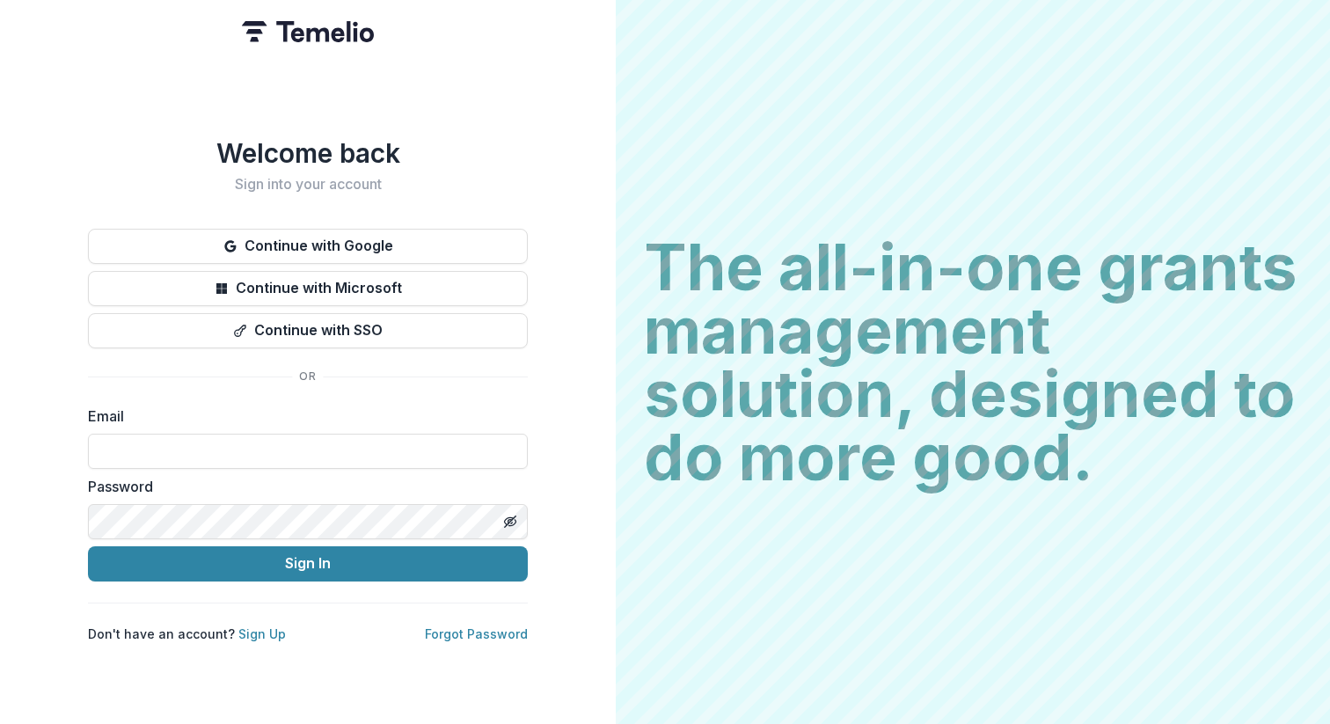  What do you see at coordinates (308, 331) in the screenshot?
I see `button: Continue with SSO` at bounding box center [308, 331].